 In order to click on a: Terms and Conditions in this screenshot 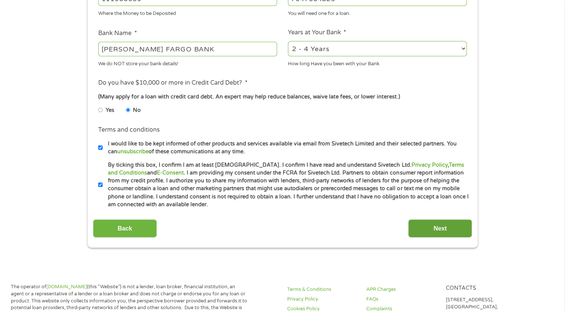, I will do `click(286, 169)`.